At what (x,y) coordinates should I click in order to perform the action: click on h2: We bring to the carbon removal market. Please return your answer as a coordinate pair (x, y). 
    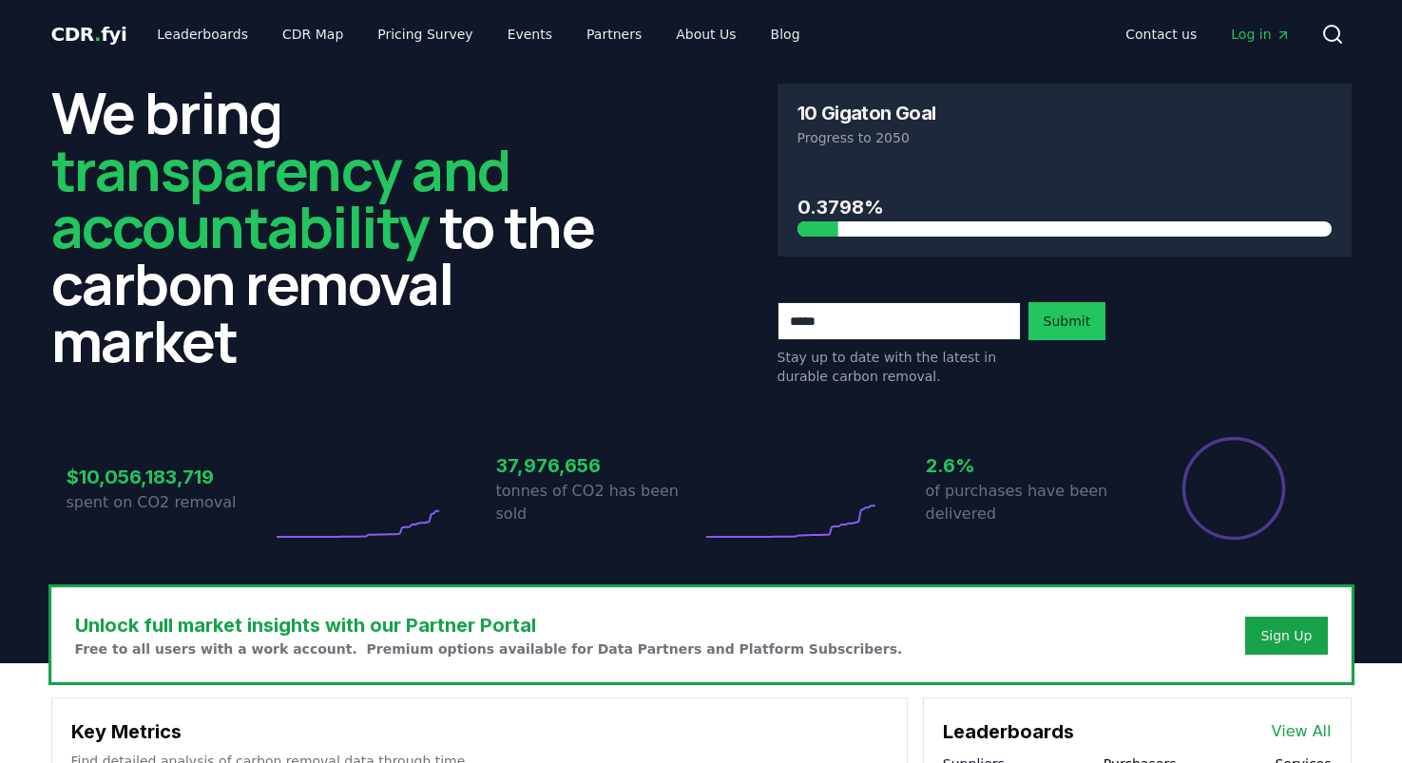
    Looking at the image, I should click on (338, 226).